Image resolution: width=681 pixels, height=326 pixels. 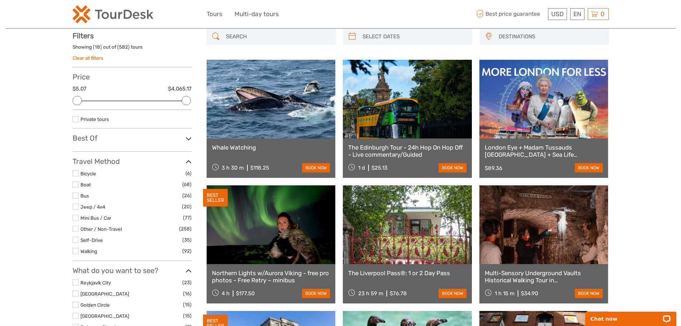 What do you see at coordinates (101, 229) in the screenshot?
I see `a: Other / Non-Travel` at bounding box center [101, 229].